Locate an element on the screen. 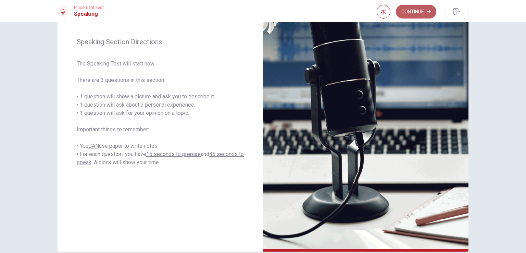 The height and width of the screenshot is (253, 526). button: Continue is located at coordinates (416, 12).